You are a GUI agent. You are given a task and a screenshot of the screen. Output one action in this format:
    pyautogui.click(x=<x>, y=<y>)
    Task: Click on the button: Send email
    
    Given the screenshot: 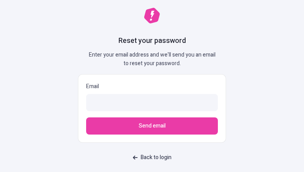 What is the action you would take?
    pyautogui.click(x=152, y=126)
    